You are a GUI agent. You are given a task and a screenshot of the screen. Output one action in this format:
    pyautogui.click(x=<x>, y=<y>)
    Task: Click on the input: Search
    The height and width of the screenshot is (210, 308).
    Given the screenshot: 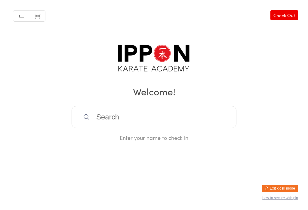 What is the action you would take?
    pyautogui.click(x=154, y=117)
    